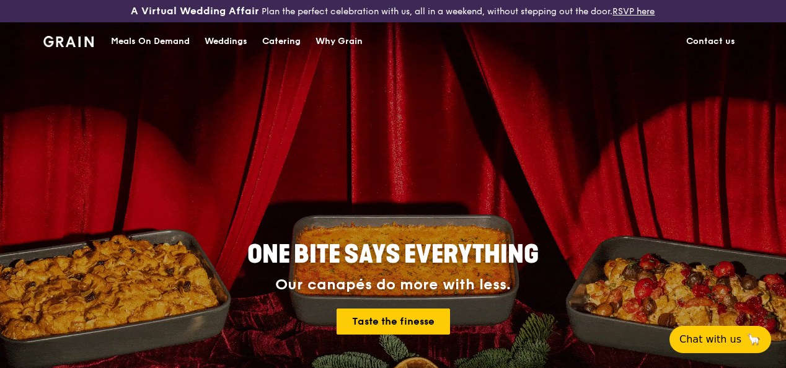 Image resolution: width=786 pixels, height=368 pixels. I want to click on a: Weddings, so click(226, 42).